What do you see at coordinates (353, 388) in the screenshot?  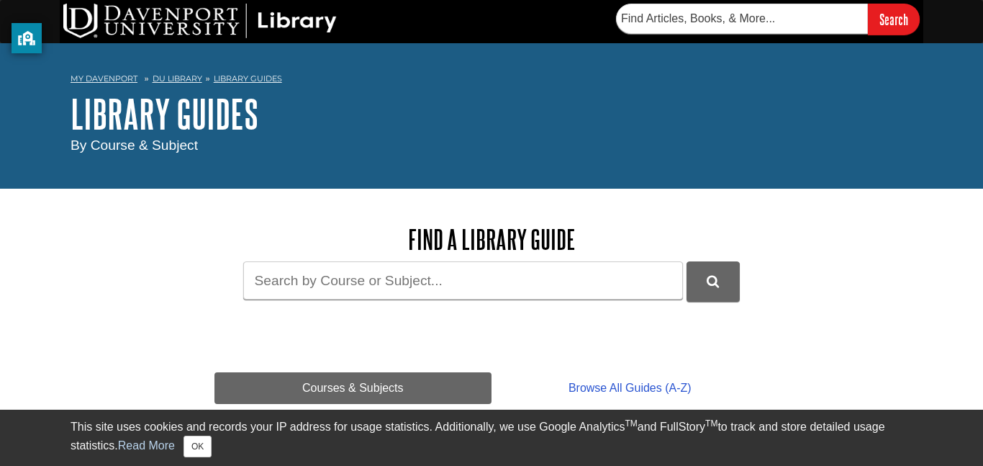 I see `a: Courses & Subjects` at bounding box center [353, 388].